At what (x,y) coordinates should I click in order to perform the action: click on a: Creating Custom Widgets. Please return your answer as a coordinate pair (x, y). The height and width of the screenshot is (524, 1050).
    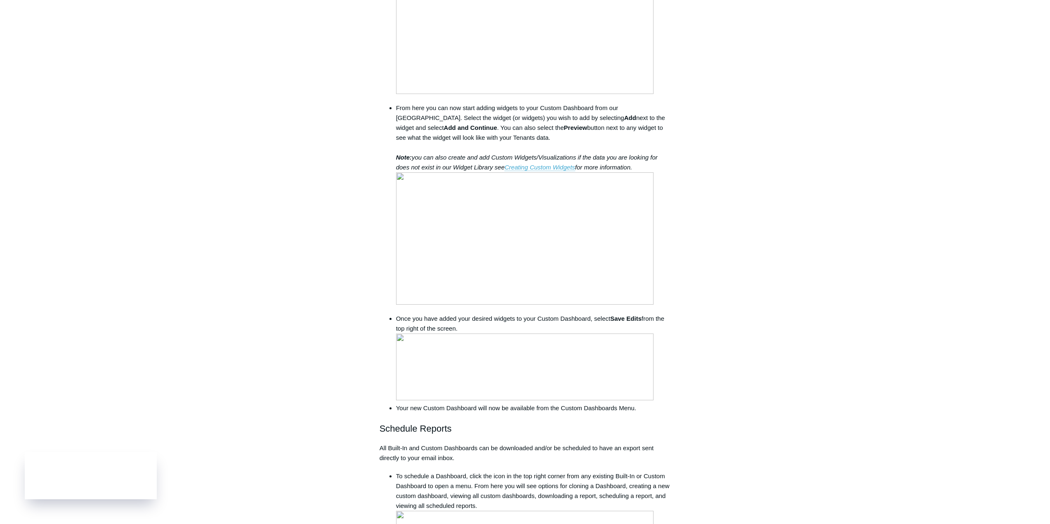
    Looking at the image, I should click on (540, 167).